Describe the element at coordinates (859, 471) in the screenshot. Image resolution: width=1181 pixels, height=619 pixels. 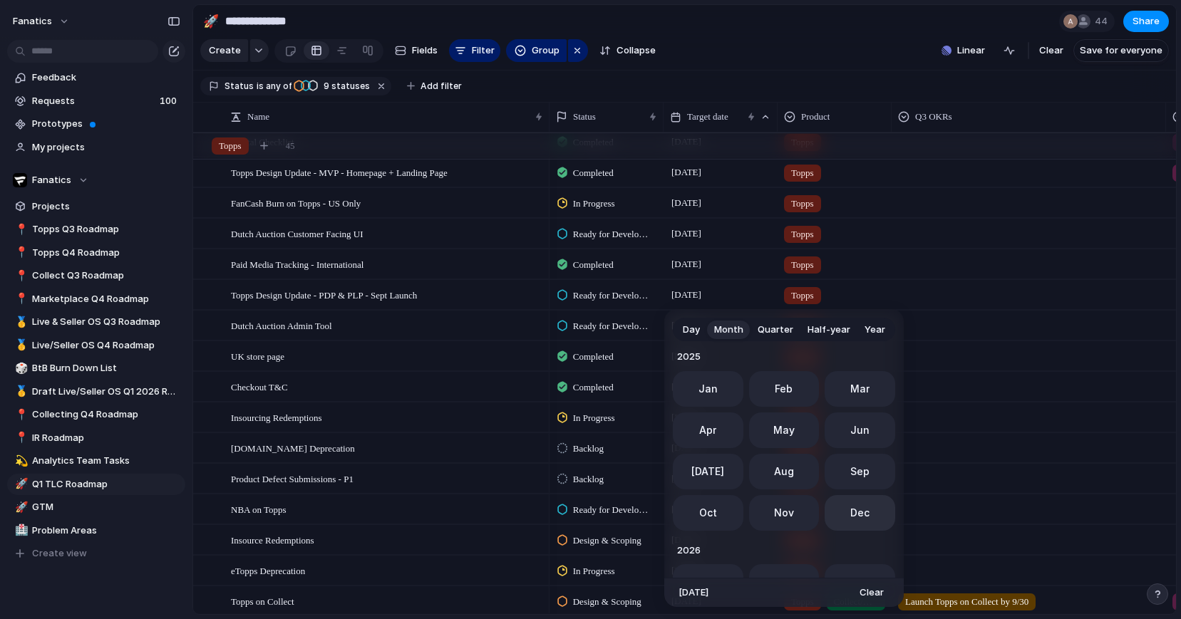
I see `span: Sep` at that location.